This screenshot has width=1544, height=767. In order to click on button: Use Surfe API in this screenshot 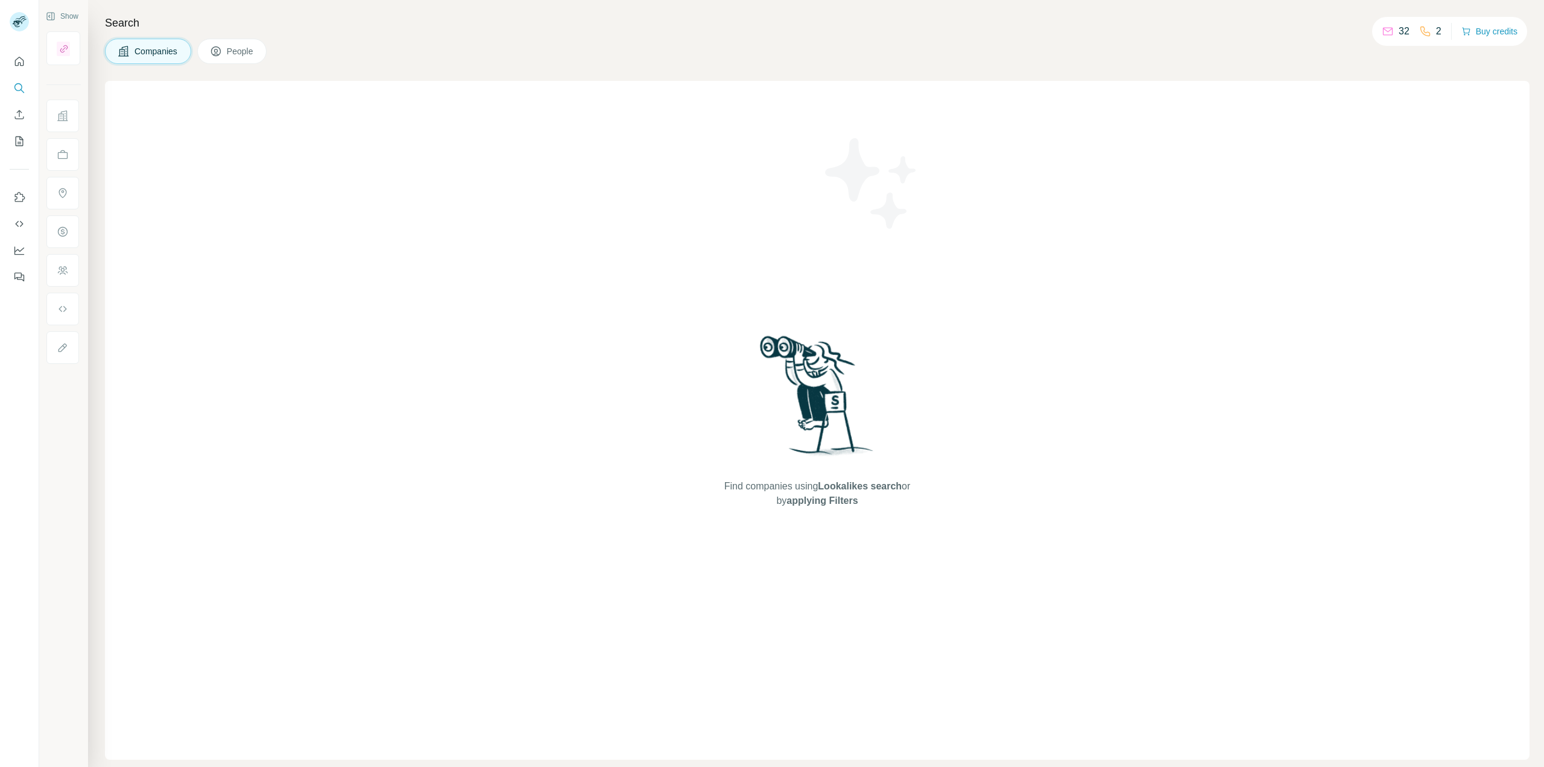, I will do `click(19, 224)`.